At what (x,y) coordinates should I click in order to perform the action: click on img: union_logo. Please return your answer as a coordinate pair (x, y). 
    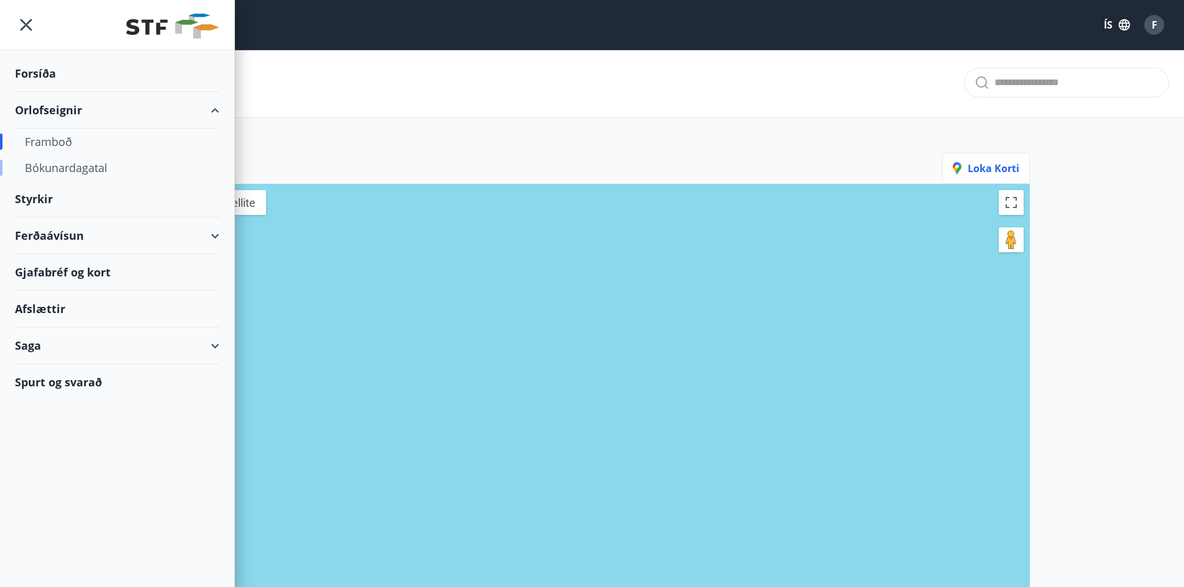
    Looking at the image, I should click on (173, 26).